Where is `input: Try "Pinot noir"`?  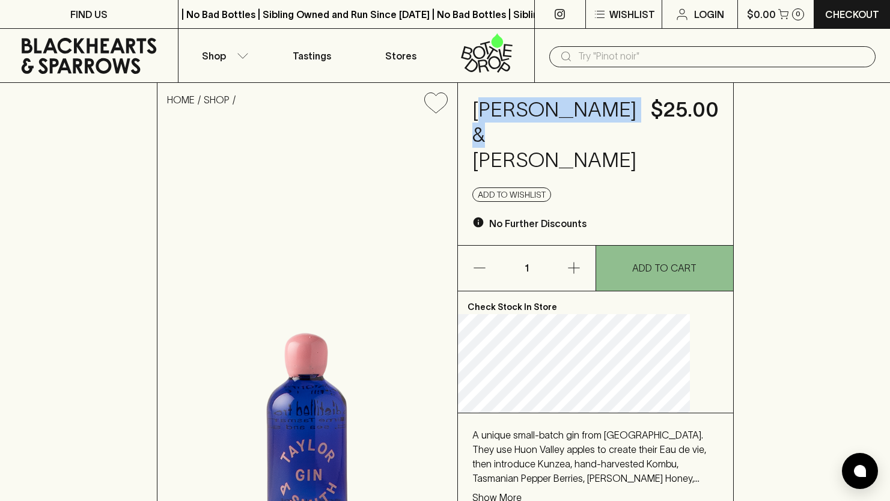
input: Try "Pinot noir" is located at coordinates (722, 56).